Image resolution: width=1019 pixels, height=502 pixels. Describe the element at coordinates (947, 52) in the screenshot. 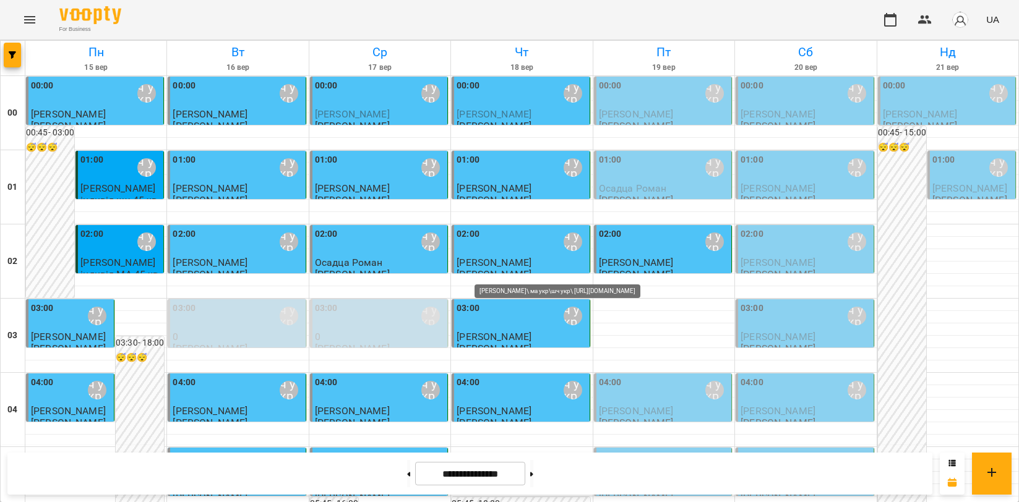

I see `h6: Нд` at that location.